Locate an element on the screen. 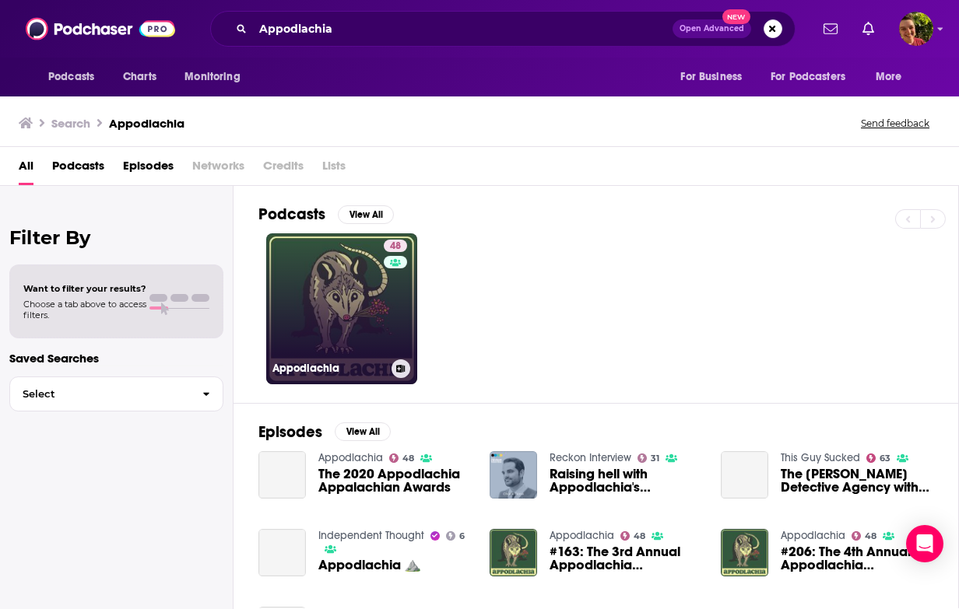 The width and height of the screenshot is (959, 609). span: Lists is located at coordinates (334, 169).